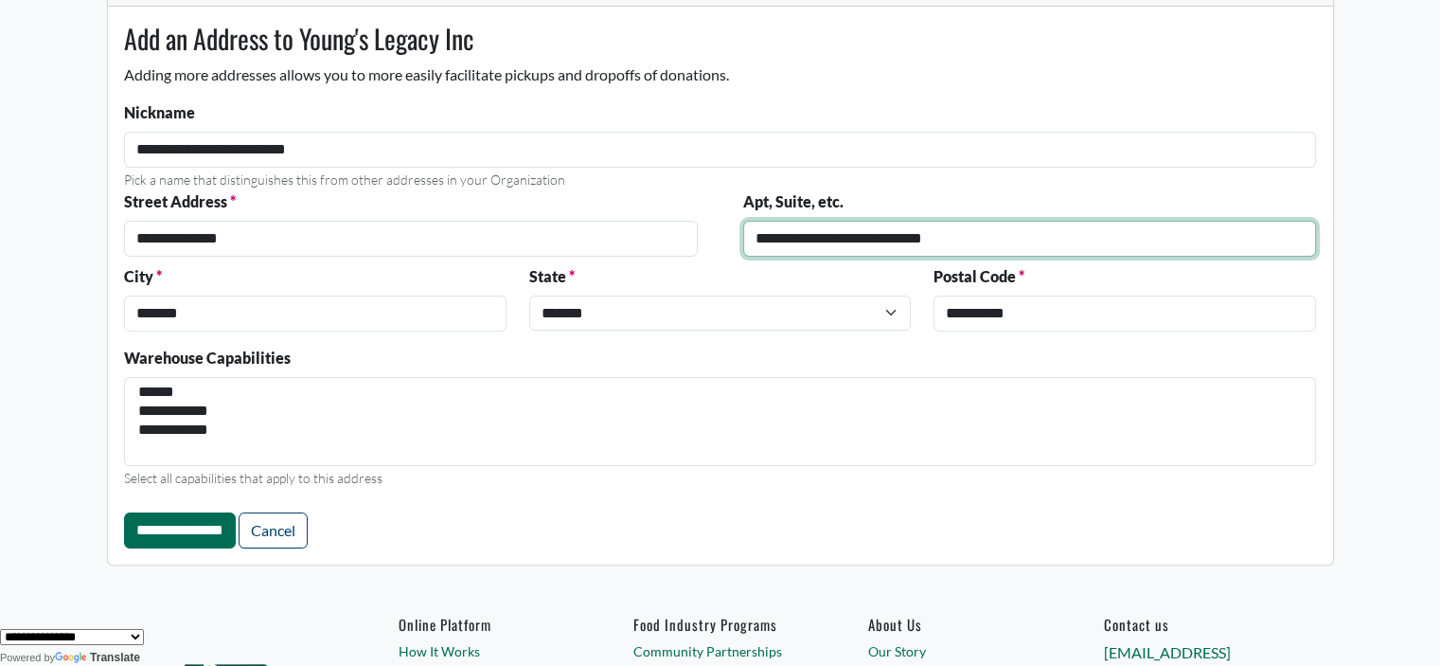  What do you see at coordinates (719, 624) in the screenshot?
I see `h6: Food Industry Programs` at bounding box center [719, 624].